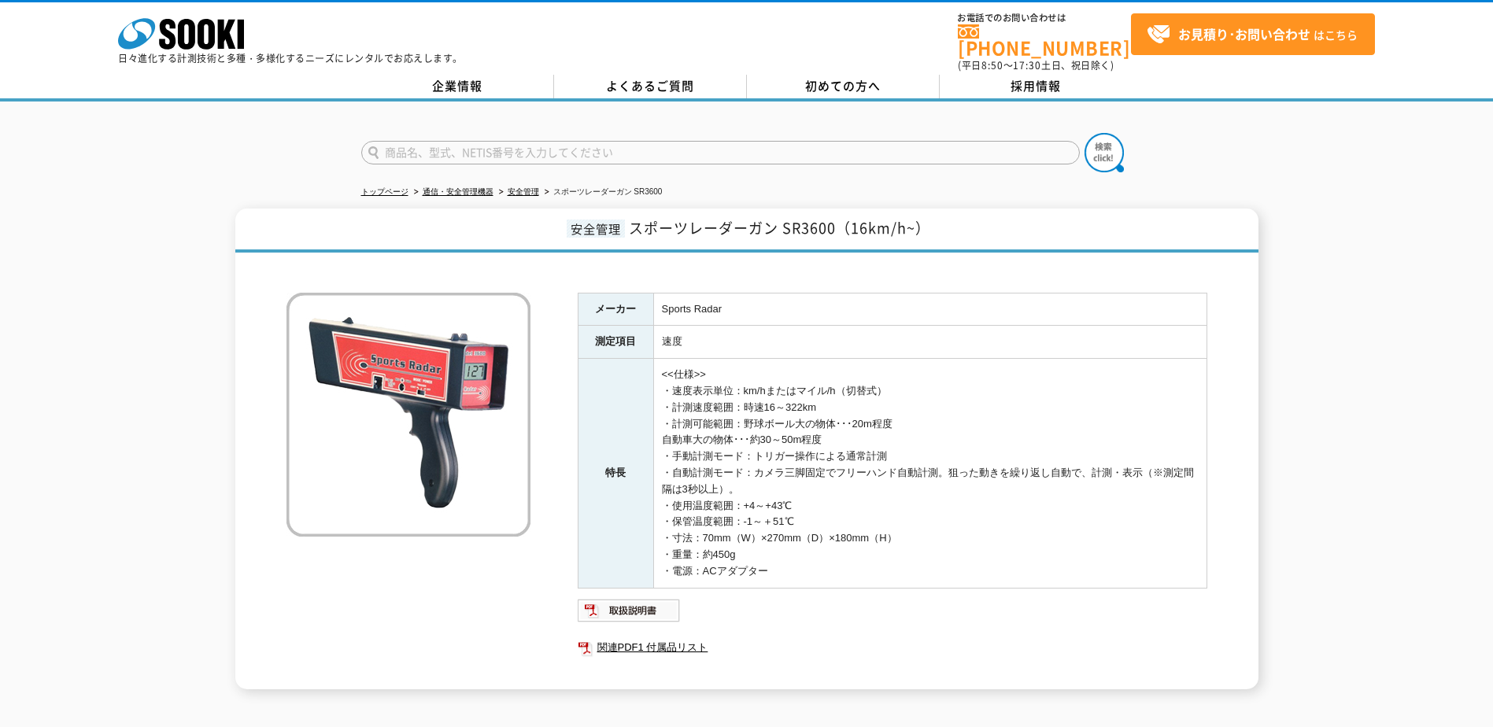 The image size is (1493, 727). I want to click on td: <<仕様>> ・速度表示単位：km/hまたはマイル/h（切替式） ・計測速度範囲：時速16～322km ・計測可能範囲：野球ボール大の物体･･･20m程度 自動車大の物体･･･約30～50m程度..., so click(930, 473).